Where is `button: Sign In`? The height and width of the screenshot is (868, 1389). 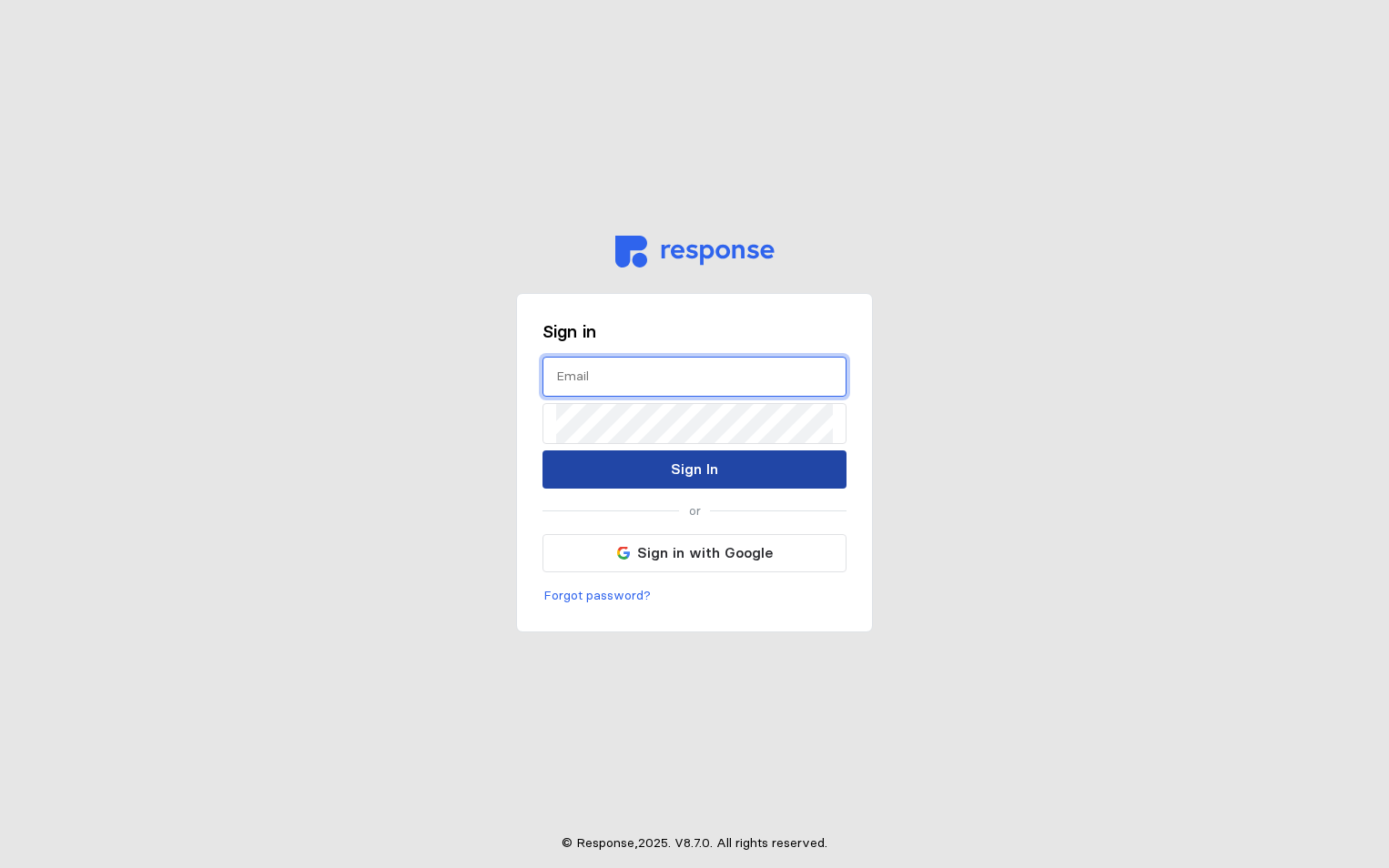 button: Sign In is located at coordinates (695, 470).